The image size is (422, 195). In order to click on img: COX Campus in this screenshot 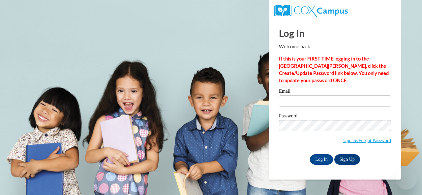, I will do `click(311, 11)`.